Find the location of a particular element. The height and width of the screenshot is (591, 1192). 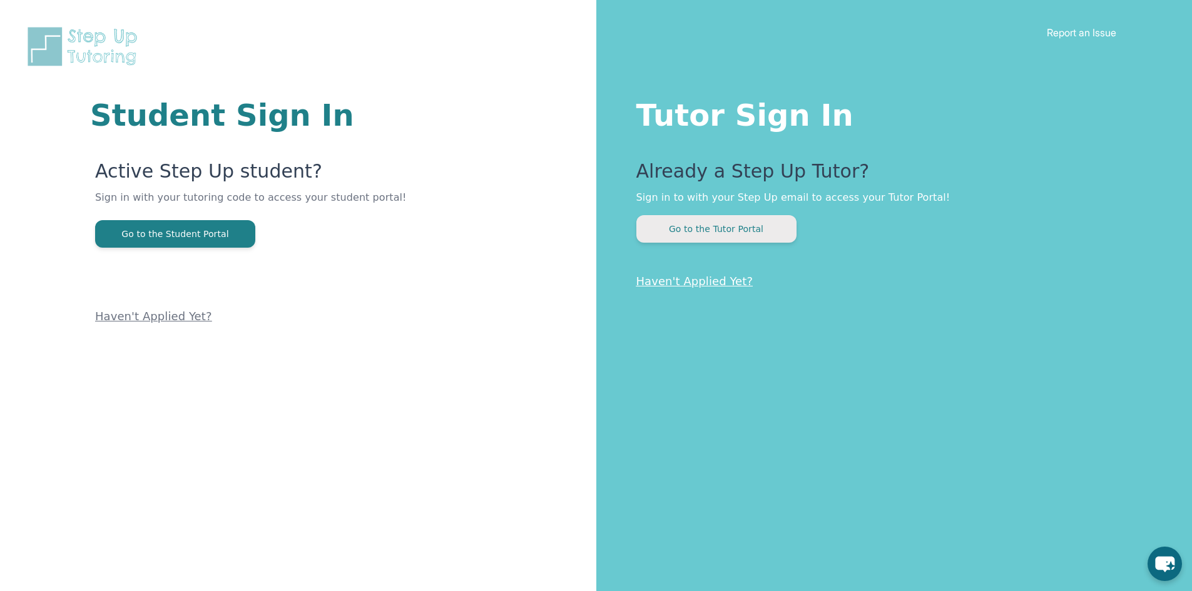

h1: Student Sign In is located at coordinates (268, 115).